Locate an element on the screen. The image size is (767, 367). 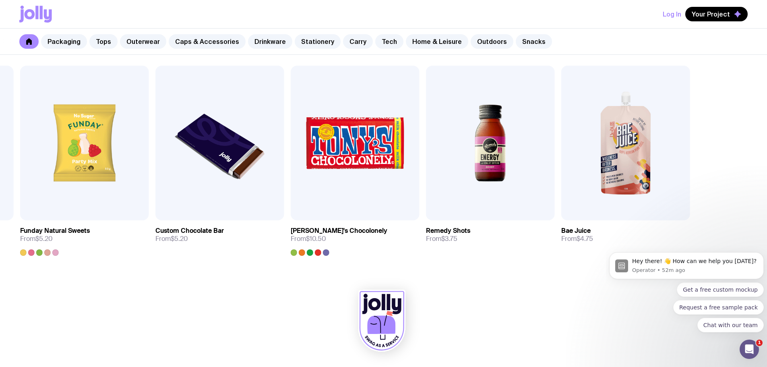
button: Quick reply: Chat with our team is located at coordinates (124, 99).